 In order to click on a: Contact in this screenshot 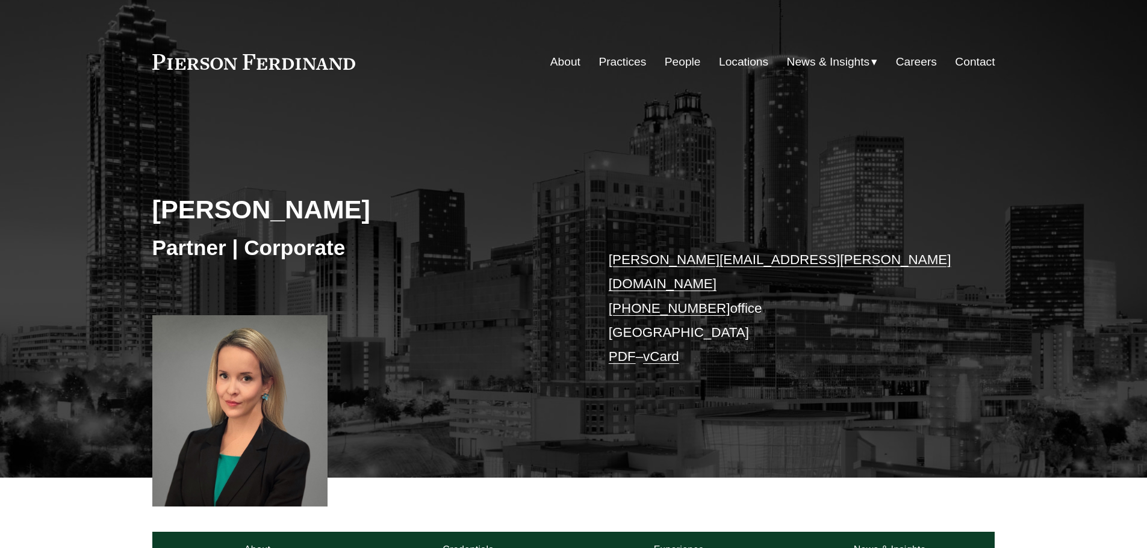, I will do `click(974, 62)`.